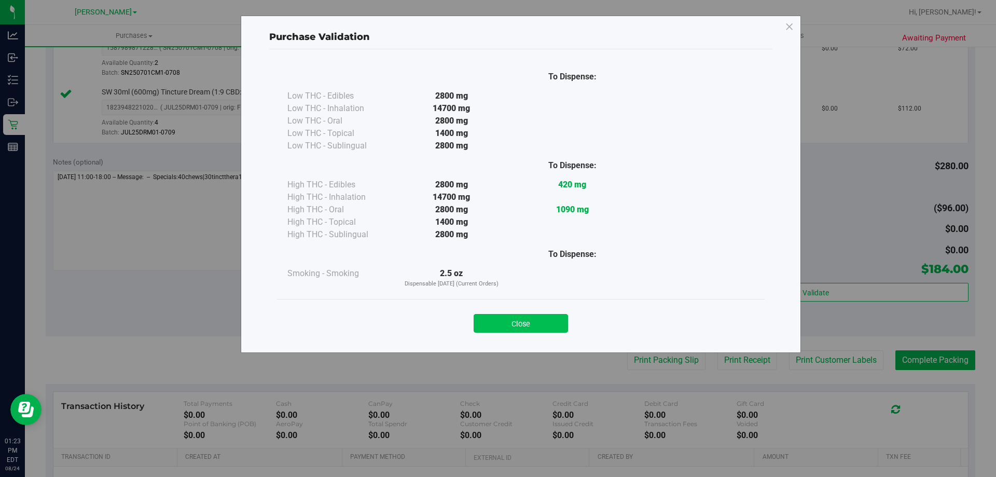 The height and width of the screenshot is (477, 996). I want to click on div: Low THC - Inhalation, so click(339, 108).